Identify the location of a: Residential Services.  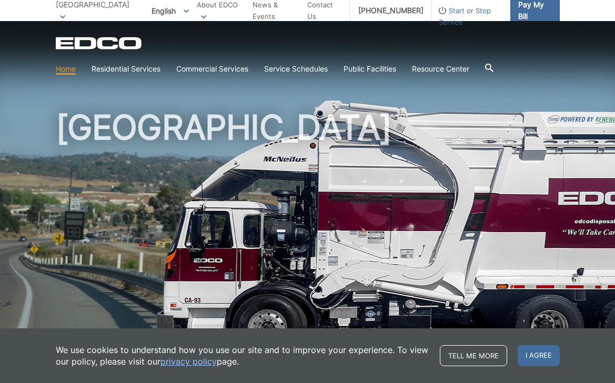
(126, 69).